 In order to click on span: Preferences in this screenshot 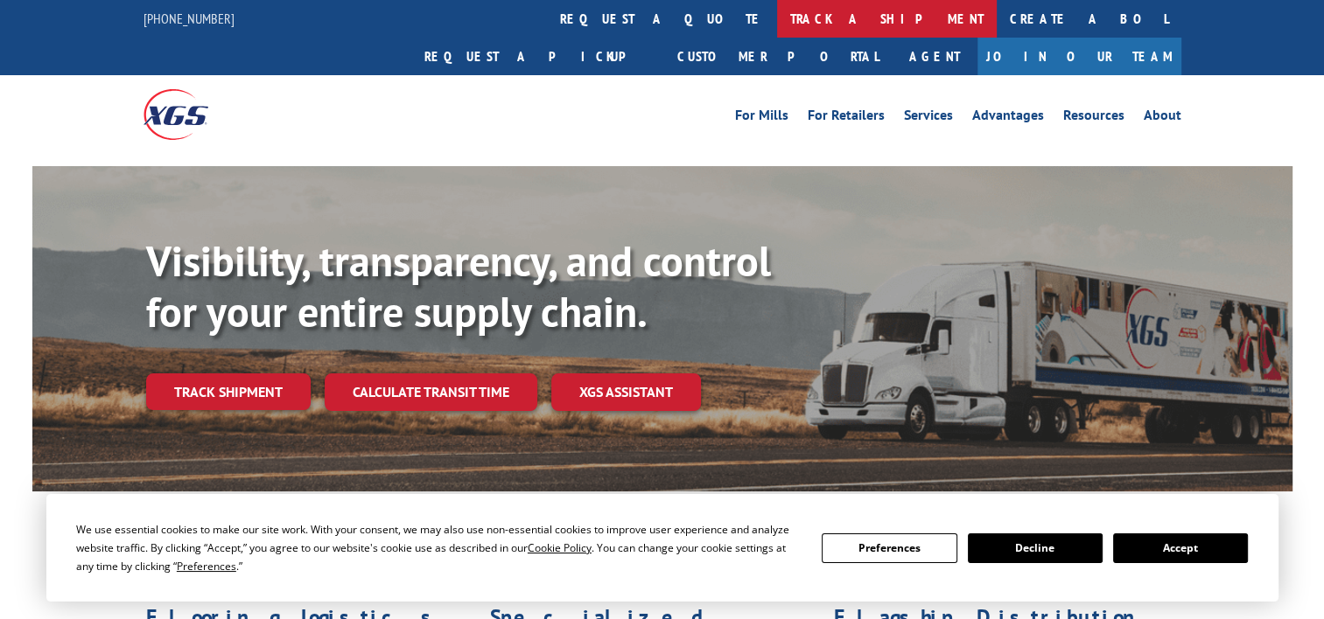, I will do `click(206, 566)`.